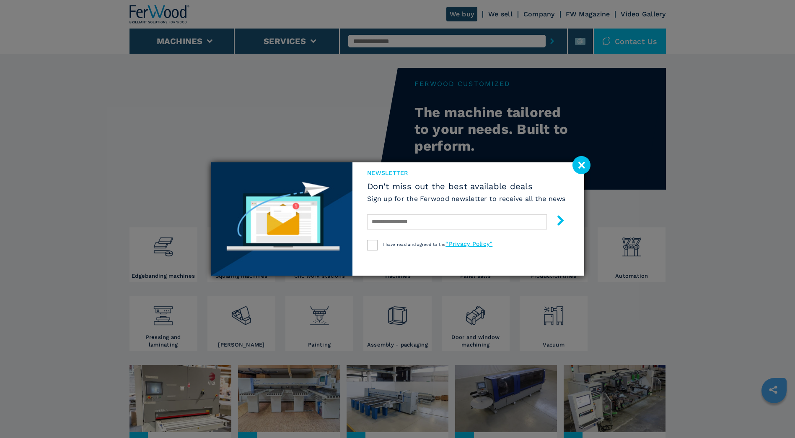  What do you see at coordinates (282, 219) in the screenshot?
I see `img: Newsletter image` at bounding box center [282, 219].